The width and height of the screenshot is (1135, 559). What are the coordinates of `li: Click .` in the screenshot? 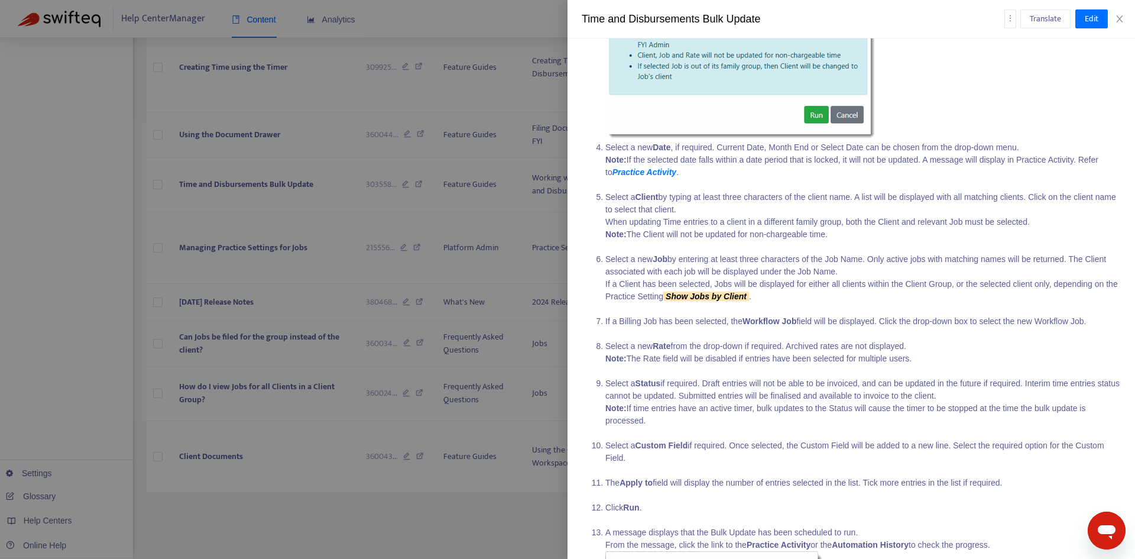 It's located at (863, 514).